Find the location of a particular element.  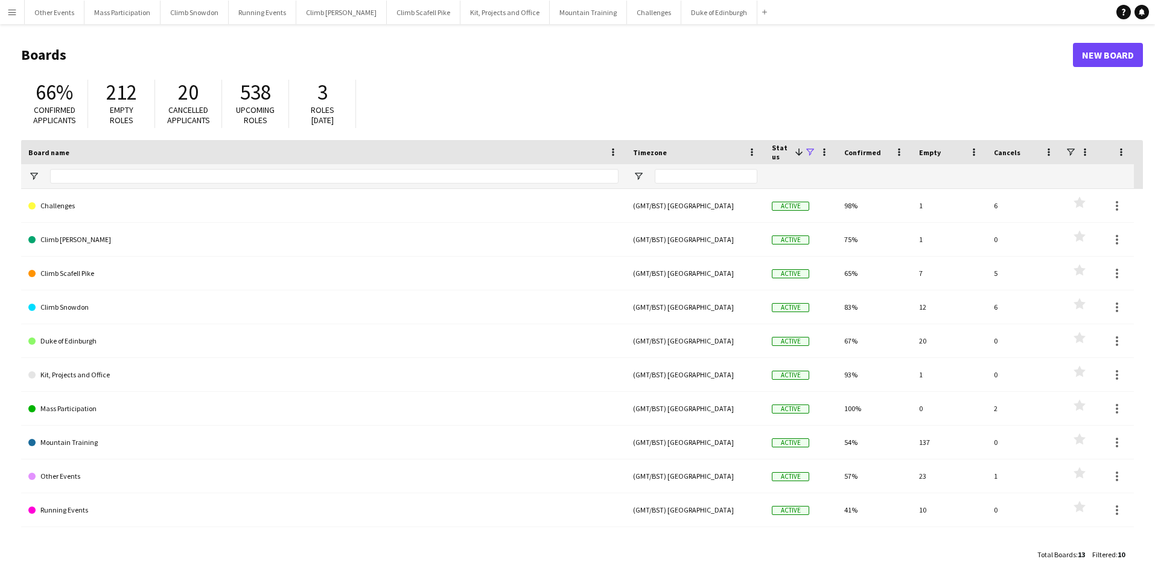

a: Mass Participation is located at coordinates (323, 409).